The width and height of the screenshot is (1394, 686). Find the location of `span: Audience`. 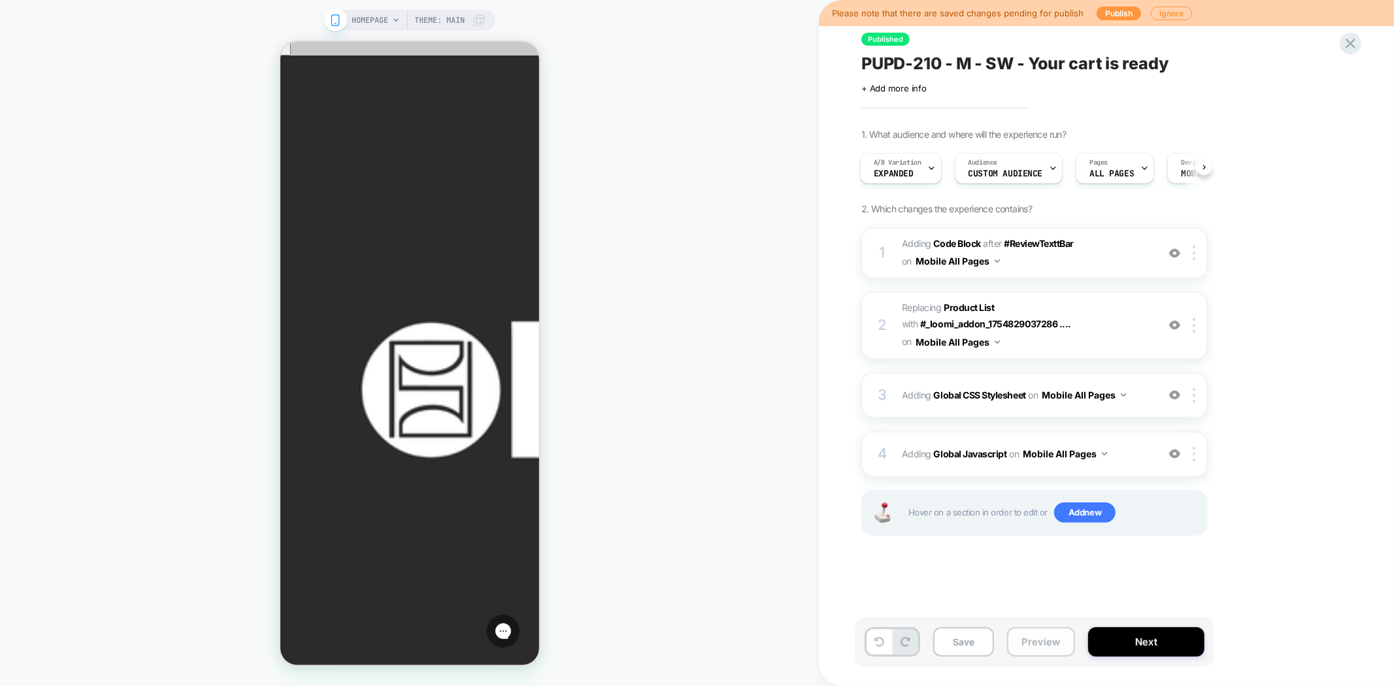

span: Audience is located at coordinates (983, 163).